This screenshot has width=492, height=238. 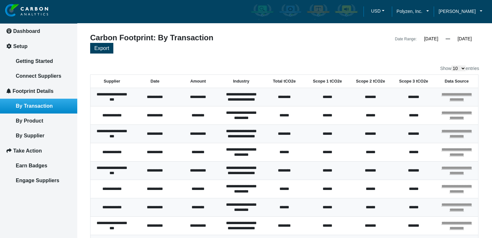 I want to click on em: Submit, so click(x=106, y=191).